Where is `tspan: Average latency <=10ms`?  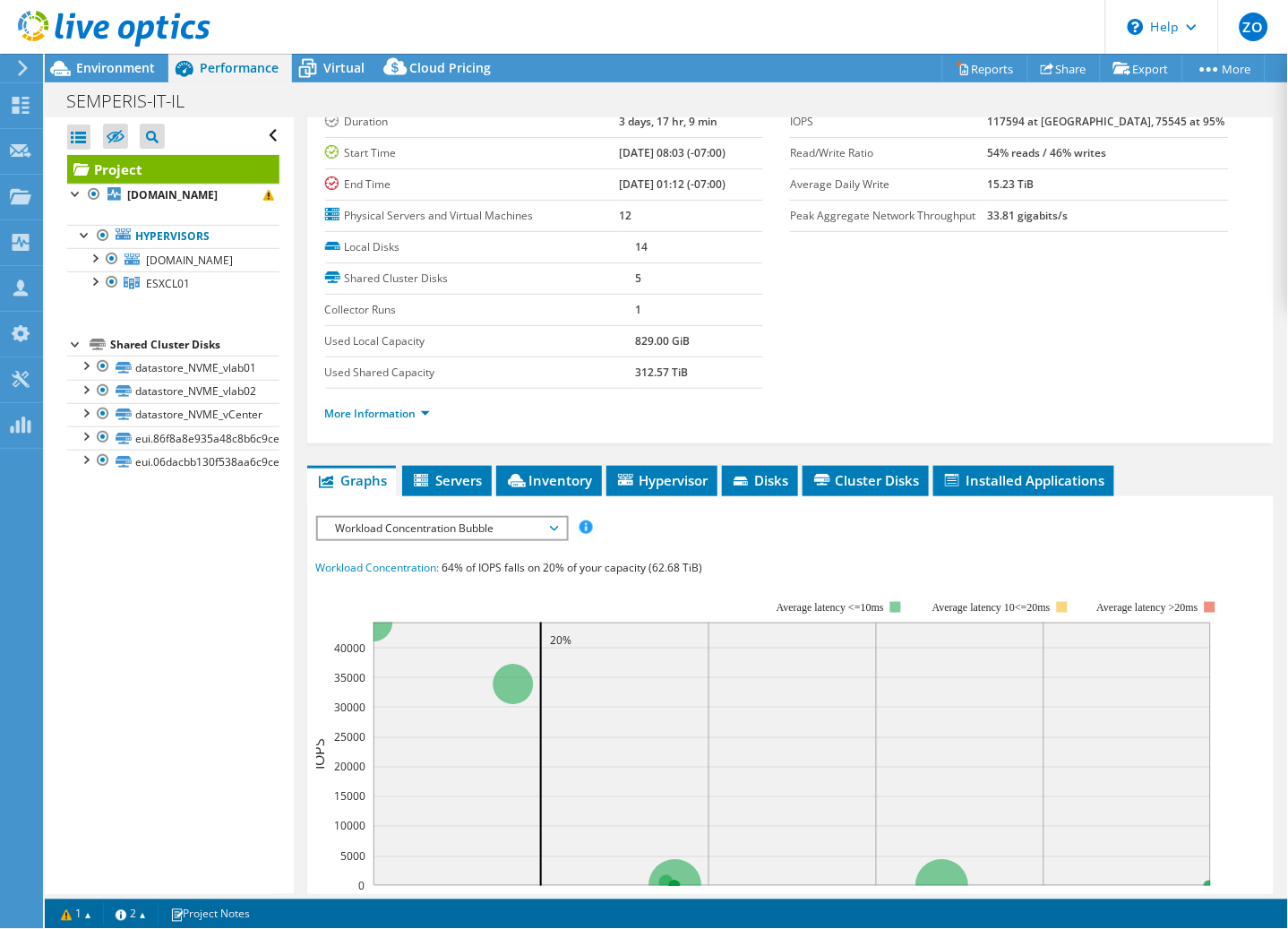 tspan: Average latency <=10ms is located at coordinates (830, 607).